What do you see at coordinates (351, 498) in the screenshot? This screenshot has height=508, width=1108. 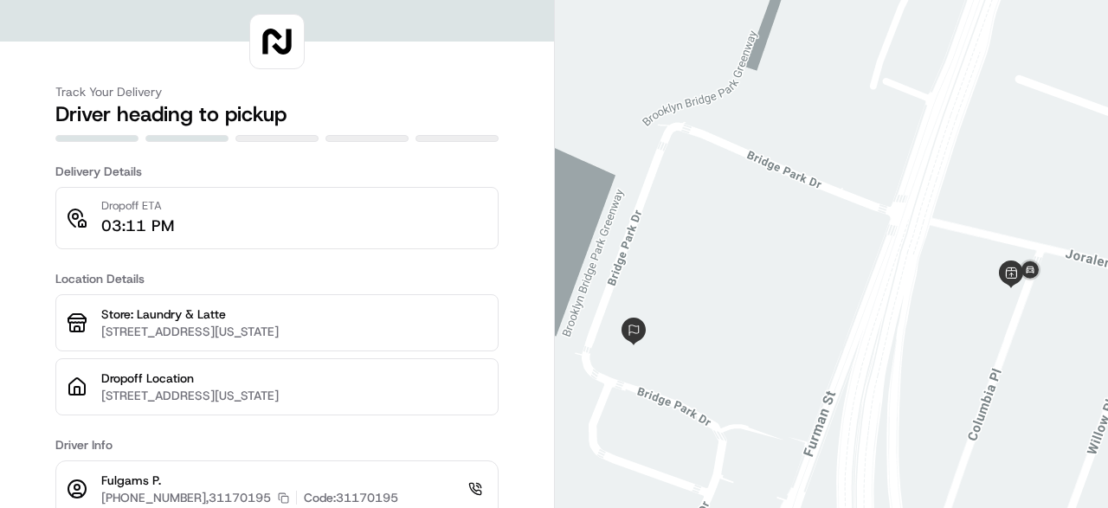 I see `p: Code: 31170195` at bounding box center [351, 498].